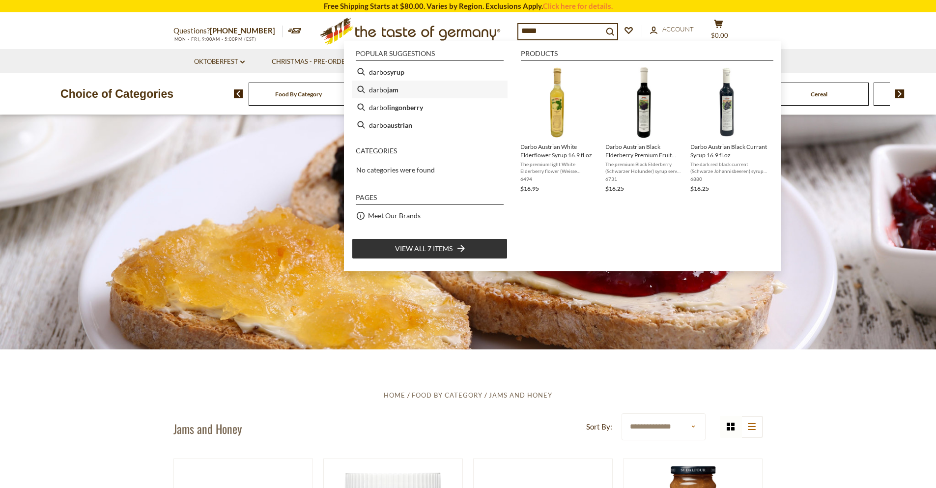  I want to click on a: Oktoberfest, so click(219, 62).